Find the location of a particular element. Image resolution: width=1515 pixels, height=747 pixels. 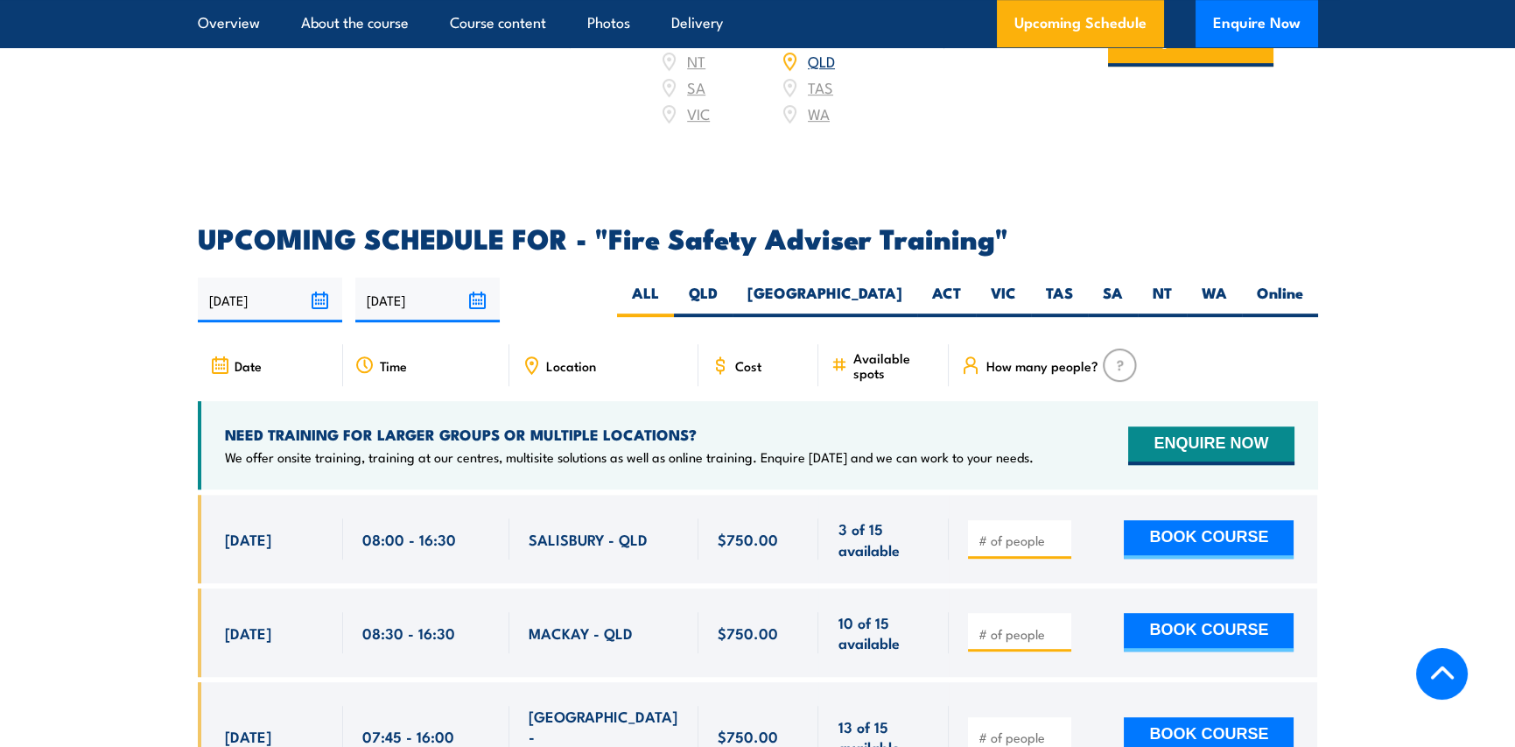

label: NT is located at coordinates (1162, 299).